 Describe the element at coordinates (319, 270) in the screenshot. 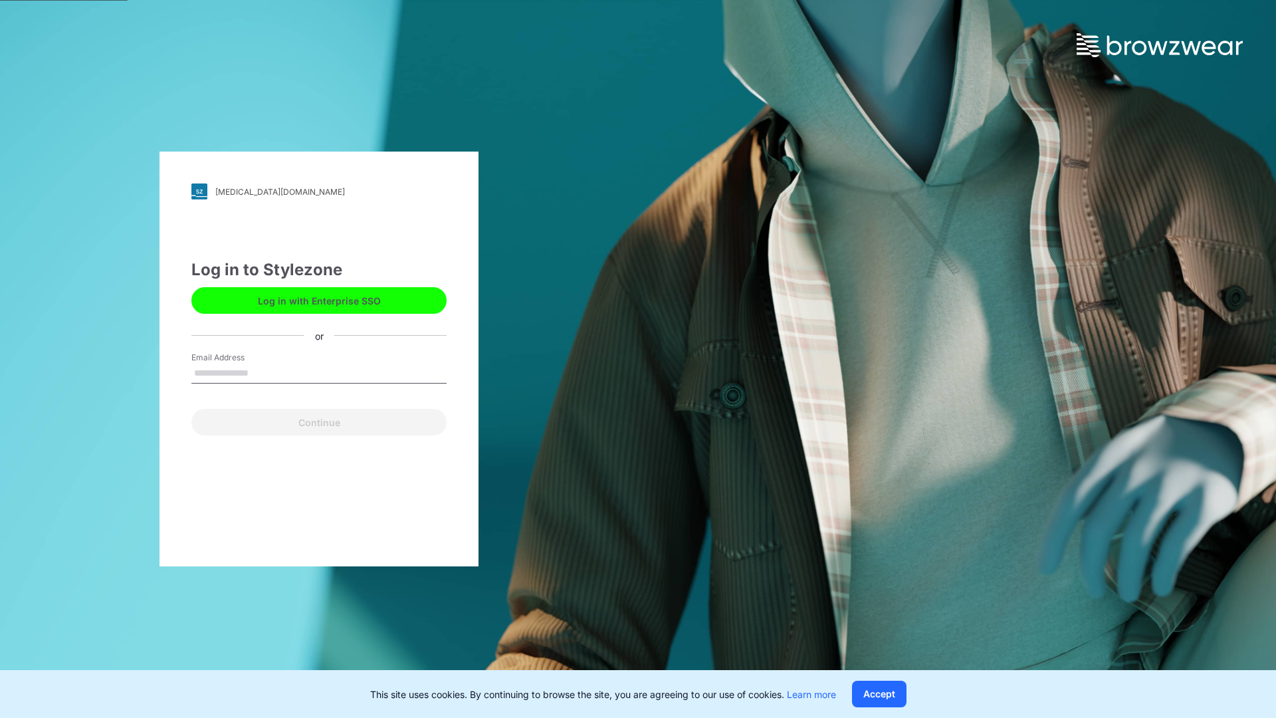

I see `div: Log in to Stylezone` at that location.